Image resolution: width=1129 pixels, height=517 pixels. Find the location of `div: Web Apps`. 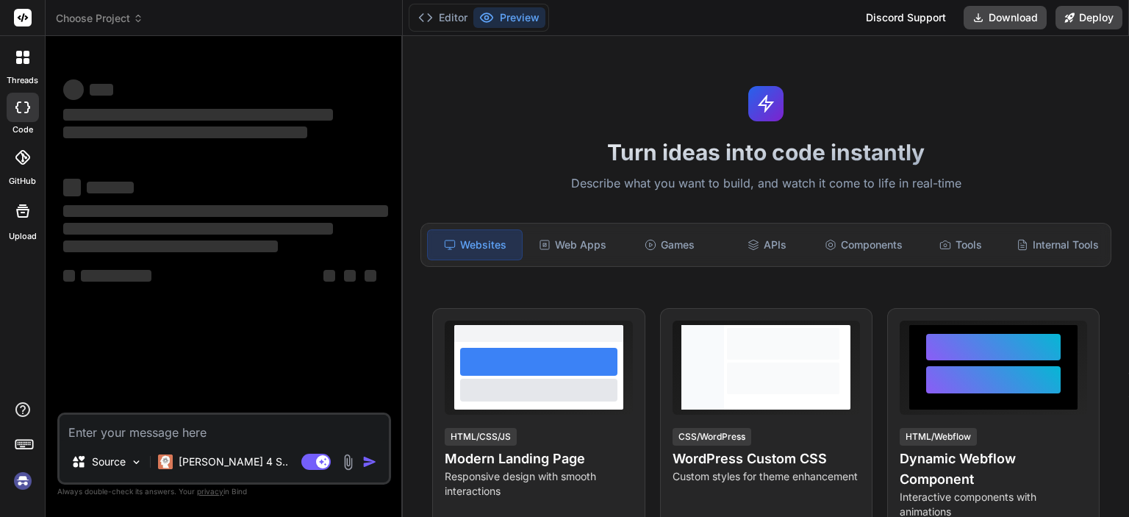

div: Web Apps is located at coordinates (572, 245).